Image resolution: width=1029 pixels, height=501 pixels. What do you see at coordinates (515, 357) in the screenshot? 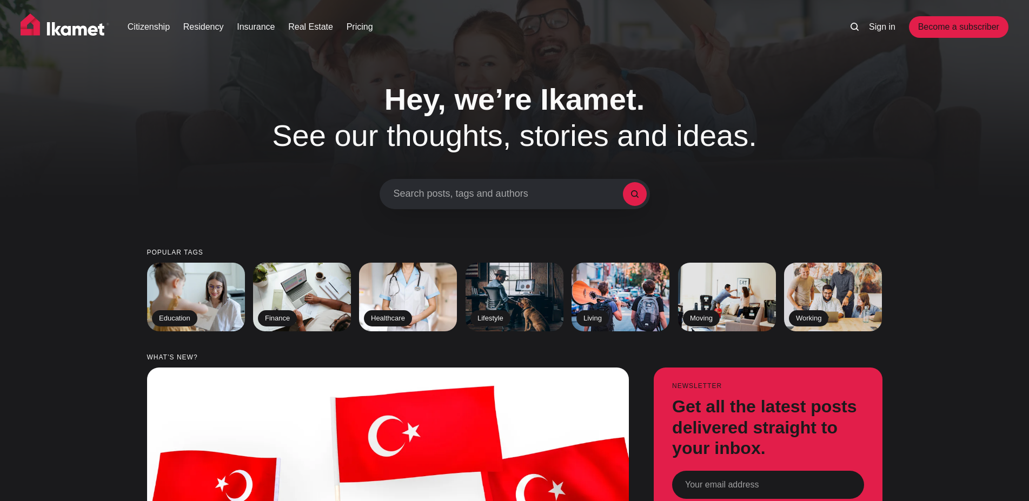
I see `small: What’s new?` at bounding box center [515, 357].